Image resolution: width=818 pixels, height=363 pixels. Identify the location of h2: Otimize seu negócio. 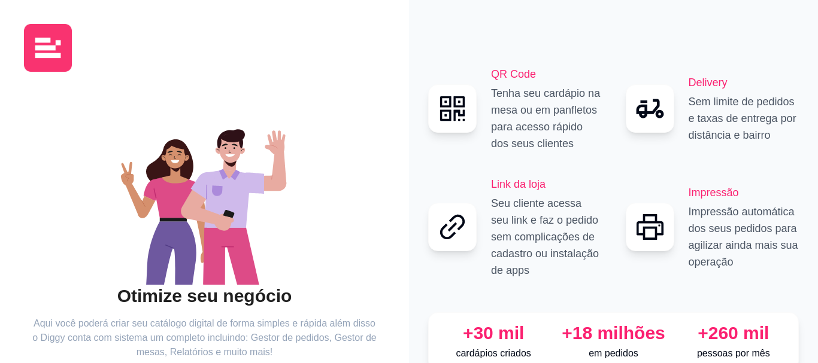
(205, 296).